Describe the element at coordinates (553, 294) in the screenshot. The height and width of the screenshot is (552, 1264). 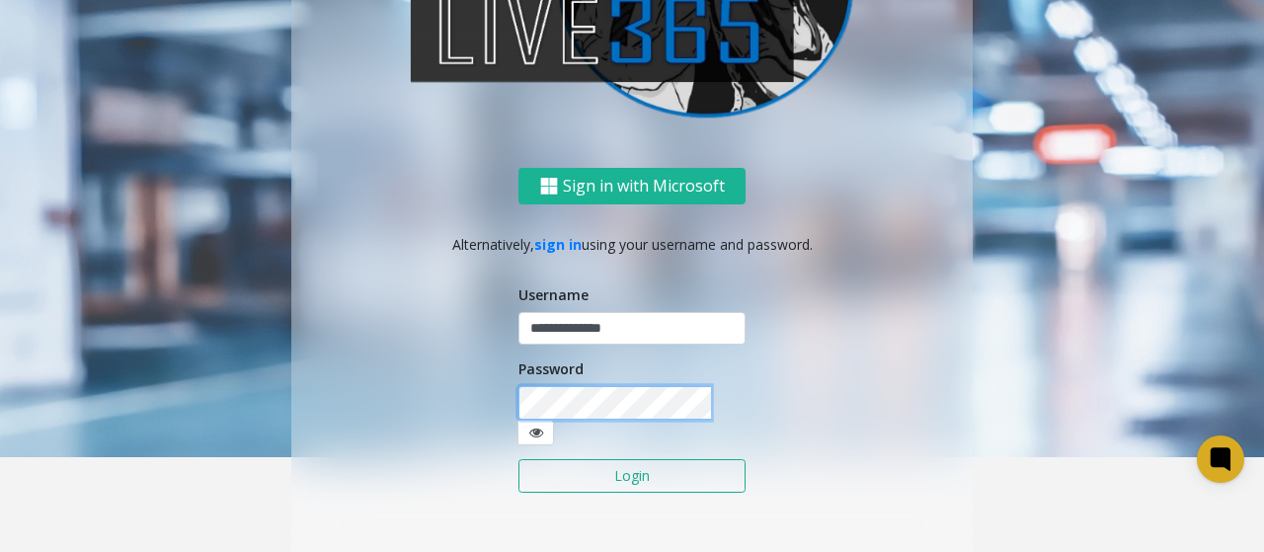
I see `label: Username` at that location.